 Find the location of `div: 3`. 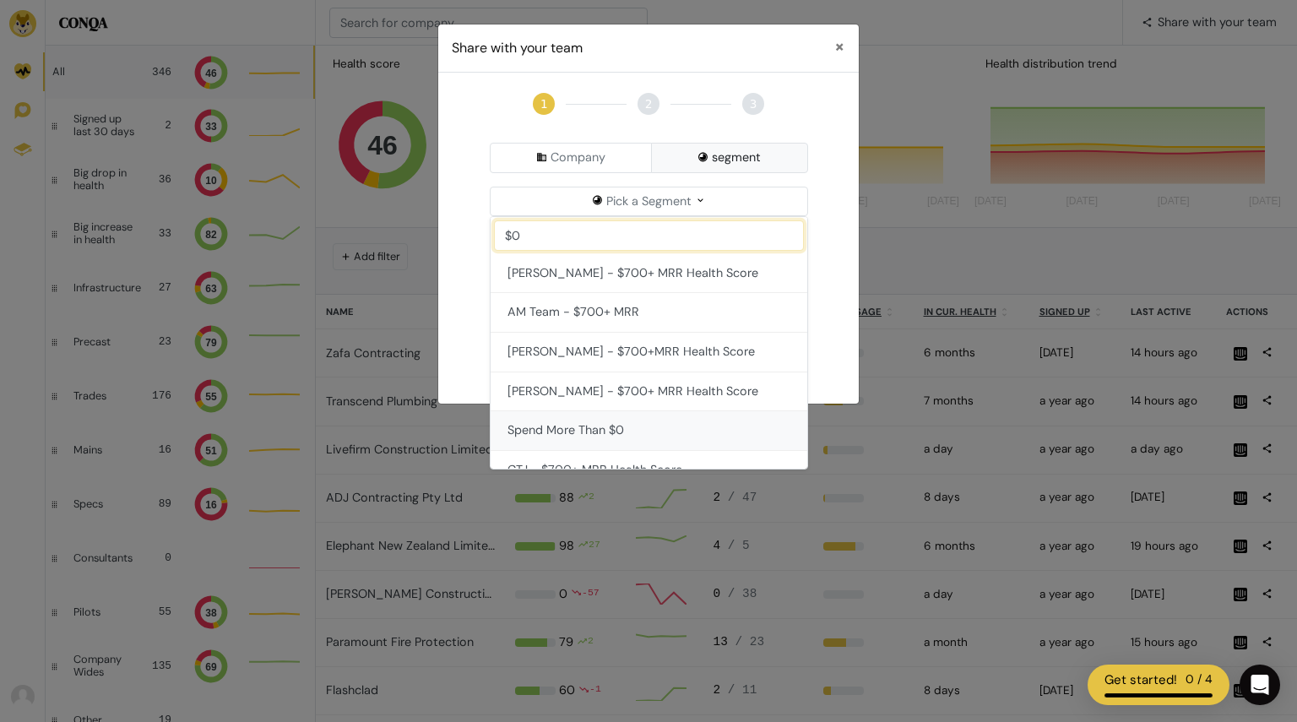

div: 3 is located at coordinates (753, 104).